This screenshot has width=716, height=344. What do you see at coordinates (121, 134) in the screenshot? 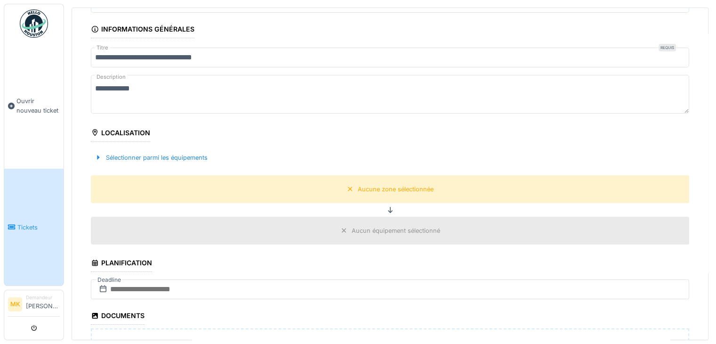
I see `div: Localisation` at bounding box center [121, 134].